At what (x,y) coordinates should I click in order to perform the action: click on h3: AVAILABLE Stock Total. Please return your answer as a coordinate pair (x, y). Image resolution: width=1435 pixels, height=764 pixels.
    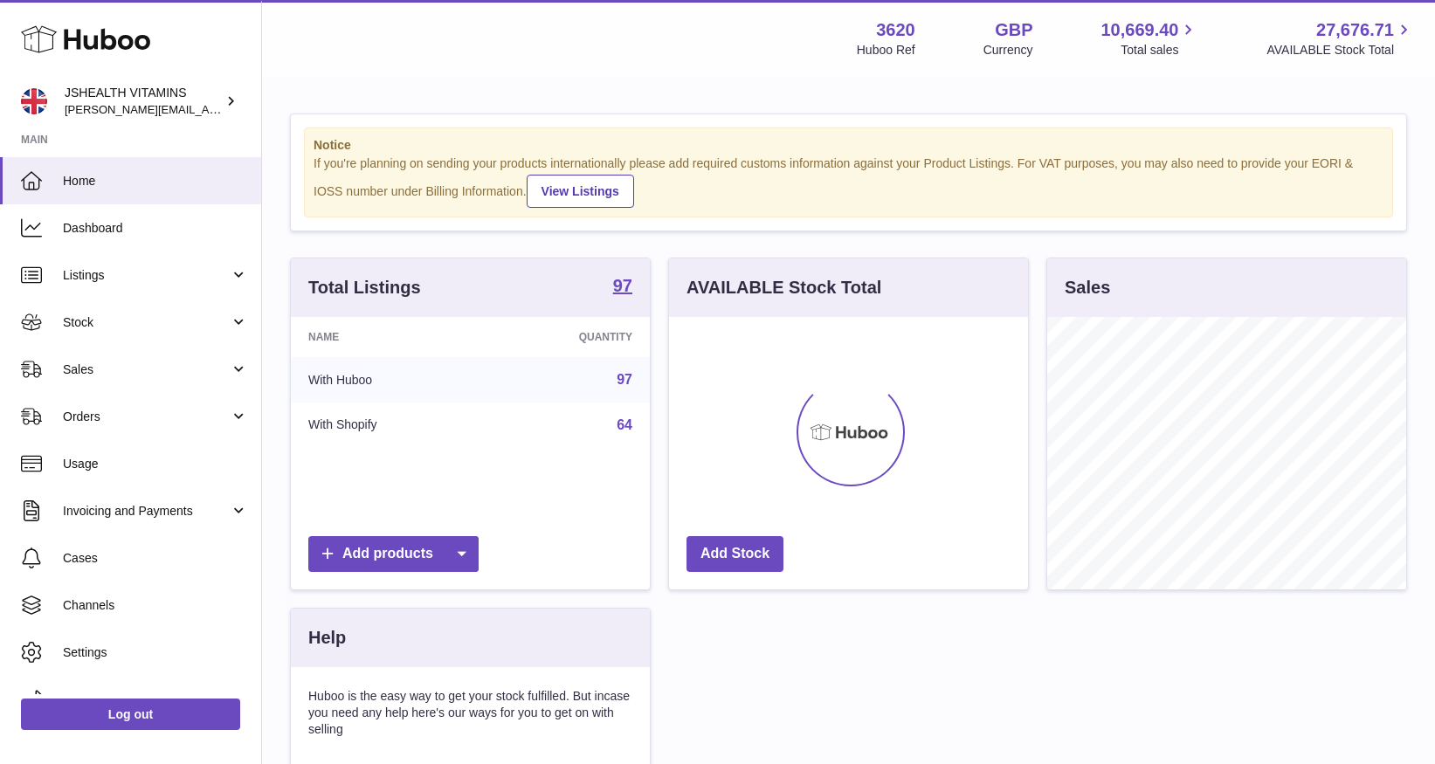
    Looking at the image, I should click on (783, 287).